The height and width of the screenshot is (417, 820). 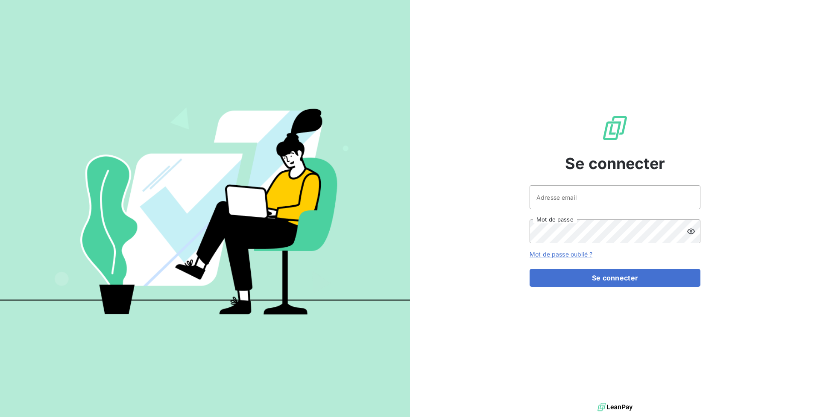 I want to click on span: Se connecter, so click(x=615, y=164).